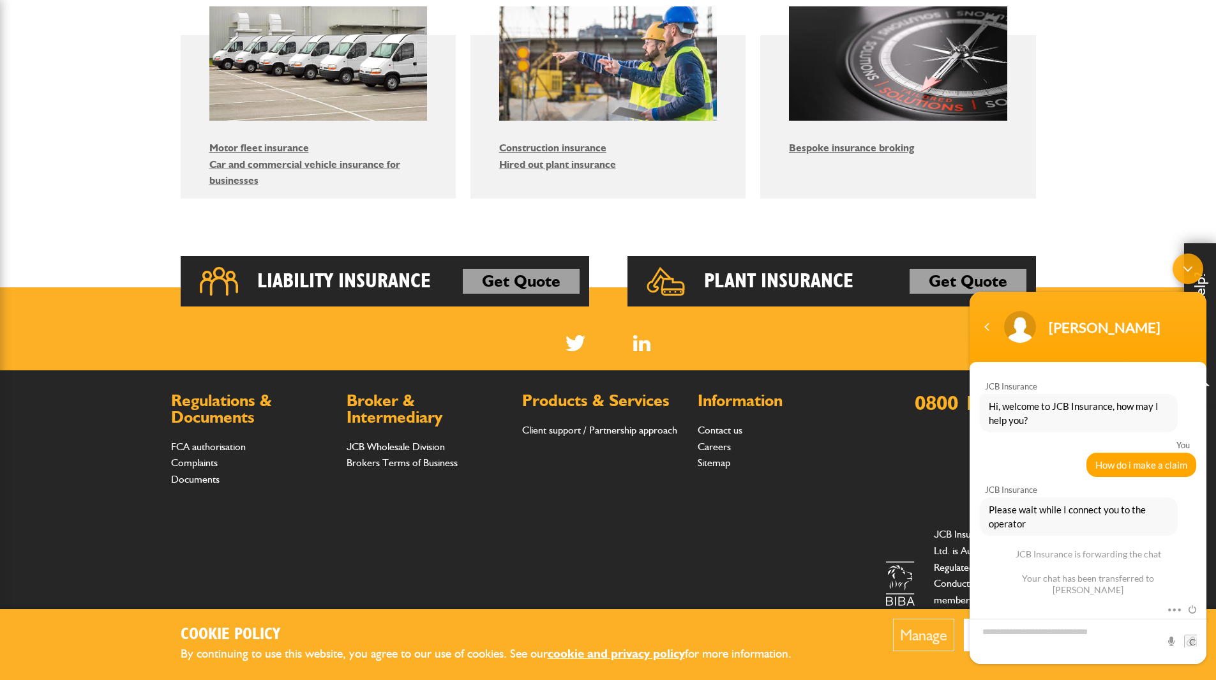  What do you see at coordinates (575, 343) in the screenshot?
I see `a: Twitter` at bounding box center [575, 343].